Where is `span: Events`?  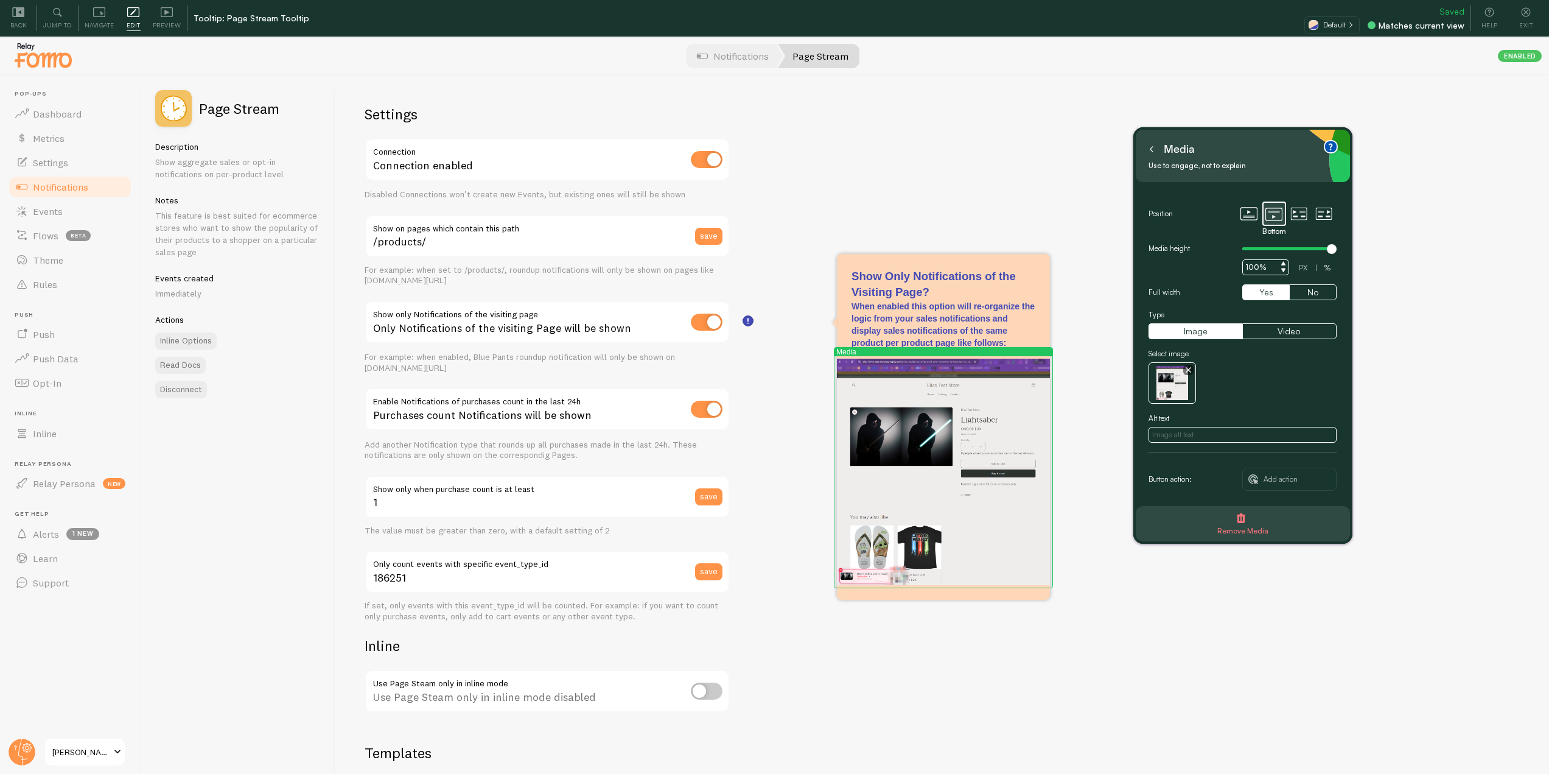
span: Events is located at coordinates (47, 211).